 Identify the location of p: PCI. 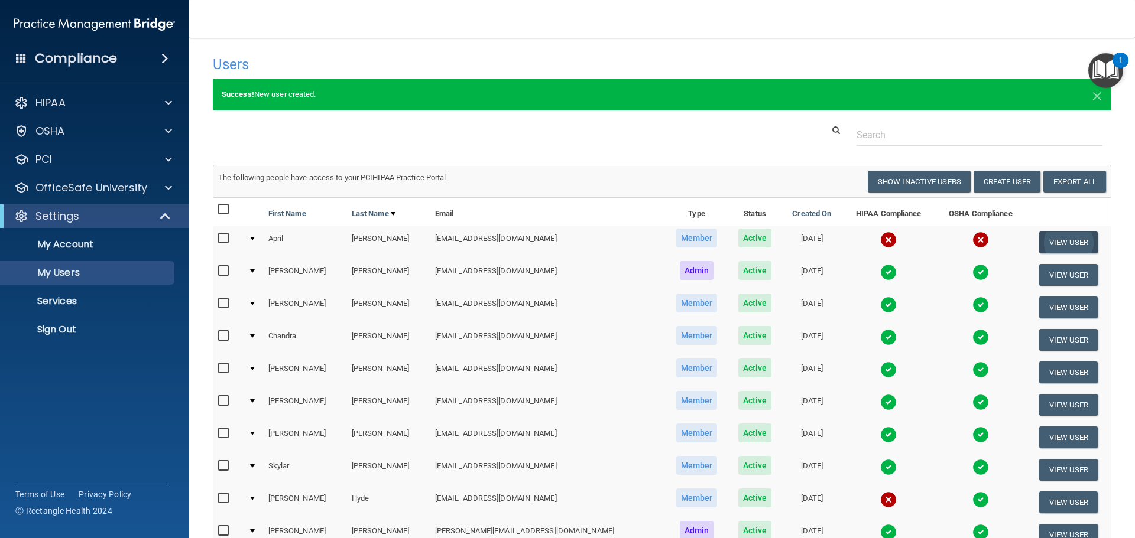
(44, 160).